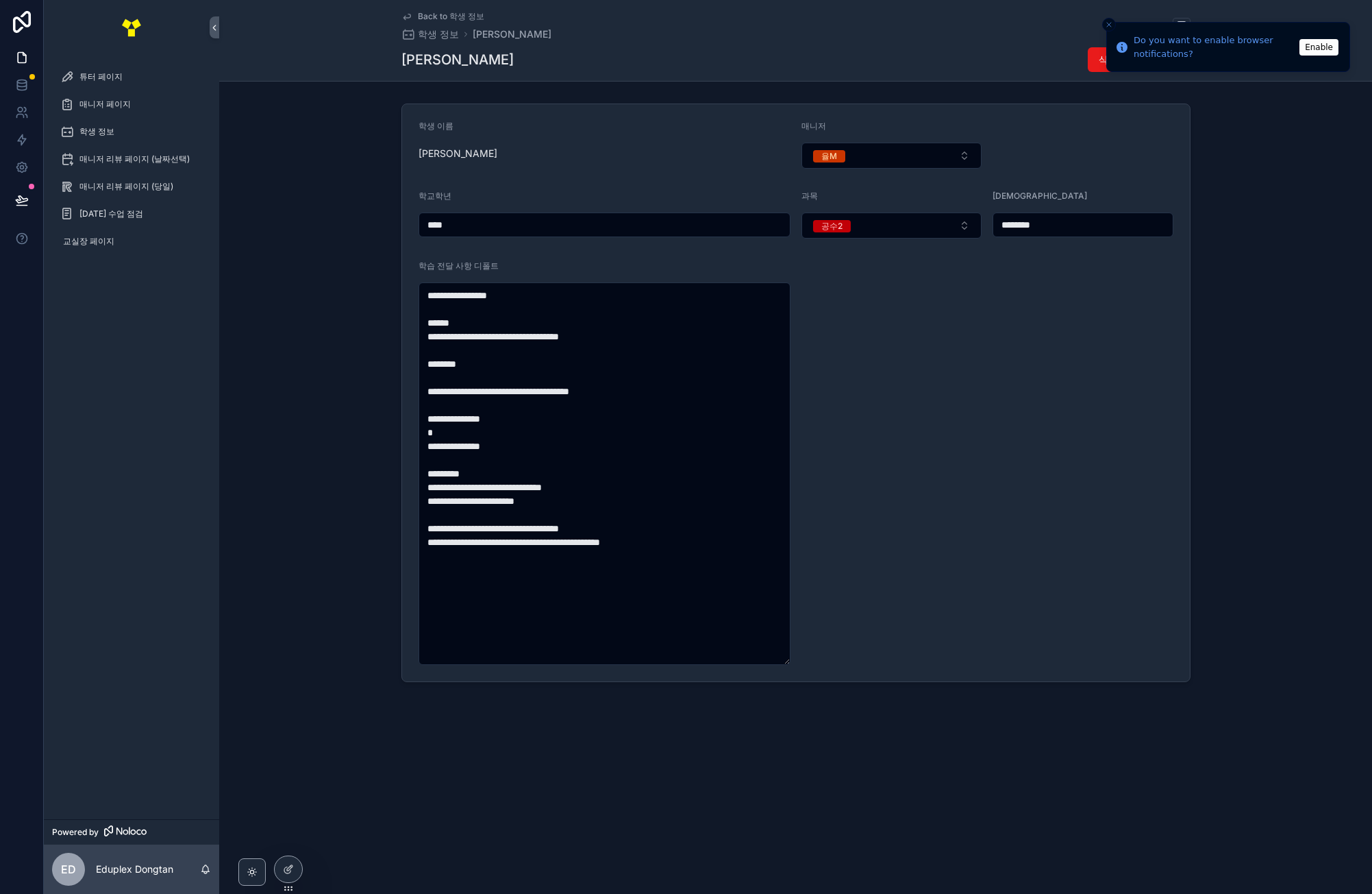  Describe the element at coordinates (132, 77) in the screenshot. I see `a: 튜터 페이지` at that location.